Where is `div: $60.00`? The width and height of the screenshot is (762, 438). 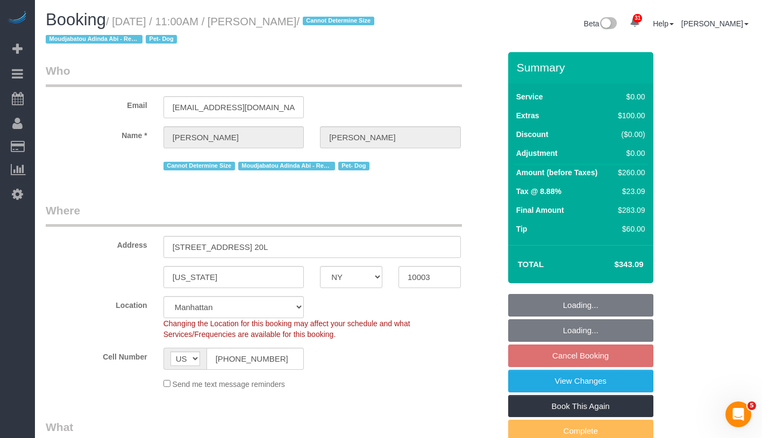
div: $60.00 is located at coordinates (629, 229).